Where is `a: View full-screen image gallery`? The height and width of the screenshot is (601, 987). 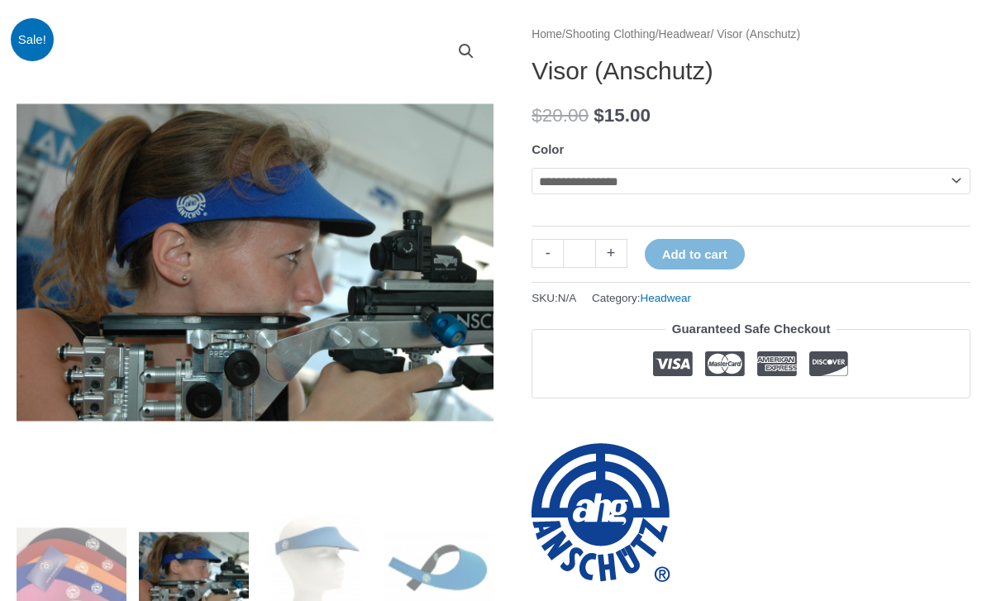 a: View full-screen image gallery is located at coordinates (466, 51).